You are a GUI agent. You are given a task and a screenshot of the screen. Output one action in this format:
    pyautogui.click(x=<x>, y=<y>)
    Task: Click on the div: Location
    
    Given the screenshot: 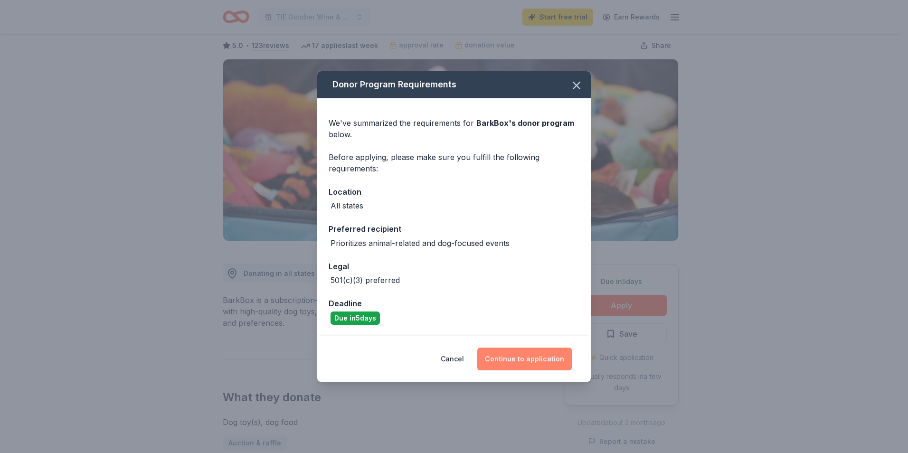 What is the action you would take?
    pyautogui.click(x=454, y=192)
    